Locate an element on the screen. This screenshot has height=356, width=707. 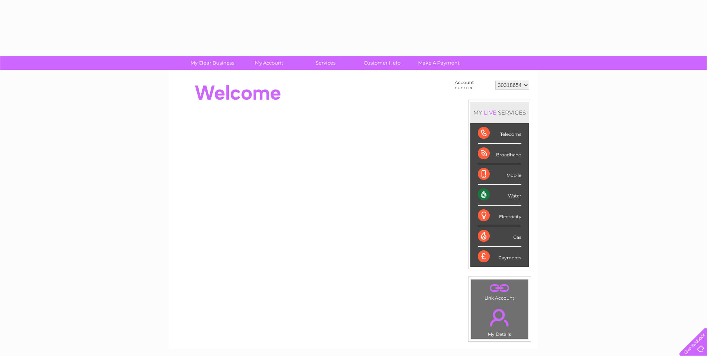
div: Mobile is located at coordinates (500, 174).